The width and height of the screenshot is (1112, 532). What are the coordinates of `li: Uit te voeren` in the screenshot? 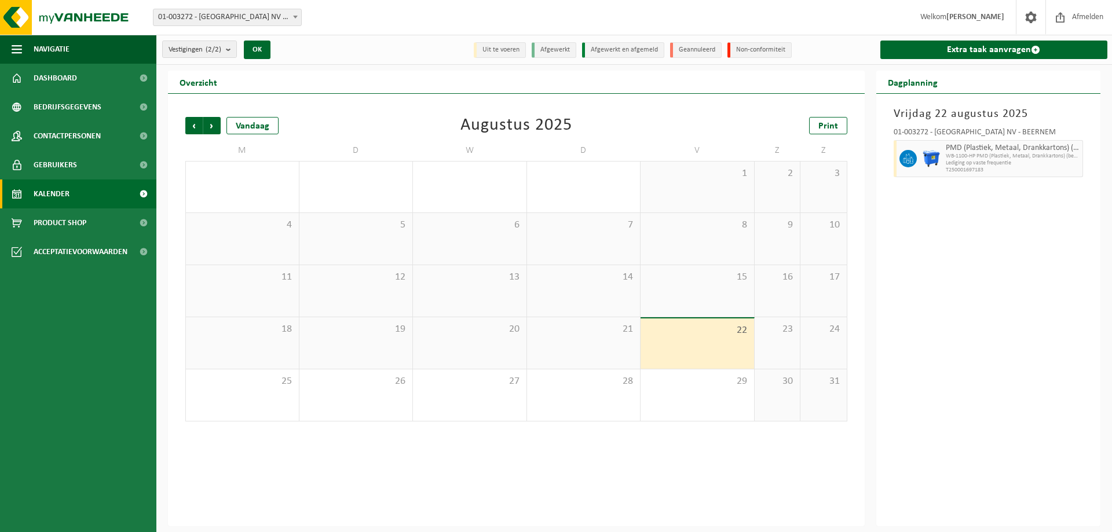 It's located at (500, 50).